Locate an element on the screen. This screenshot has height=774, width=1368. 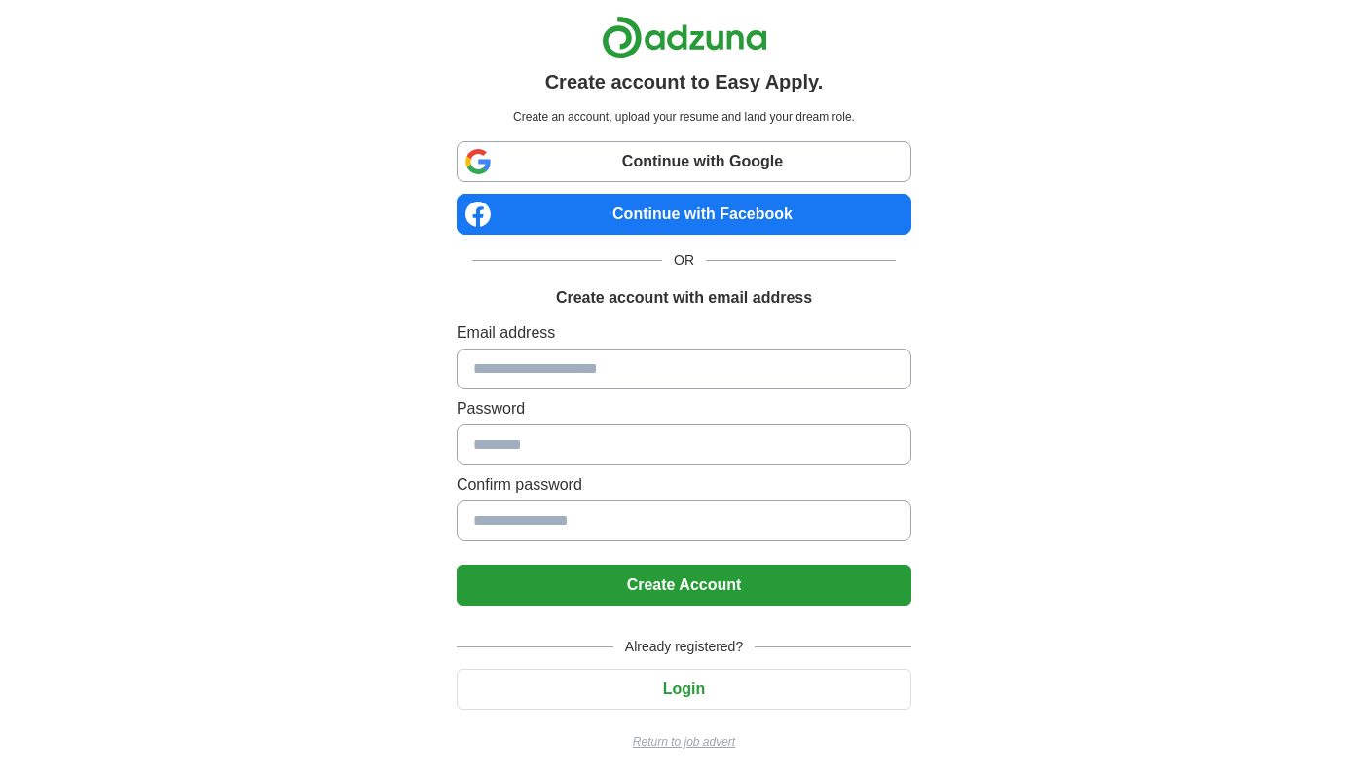
img: Adzuna logo is located at coordinates (684, 37).